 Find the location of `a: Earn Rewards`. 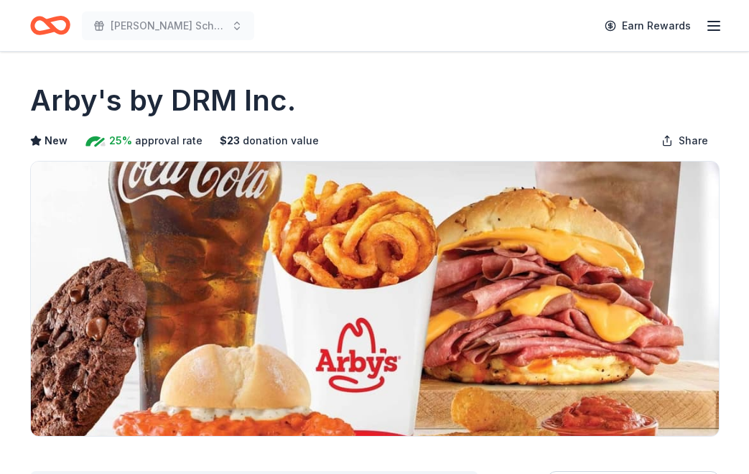

a: Earn Rewards is located at coordinates (648, 26).